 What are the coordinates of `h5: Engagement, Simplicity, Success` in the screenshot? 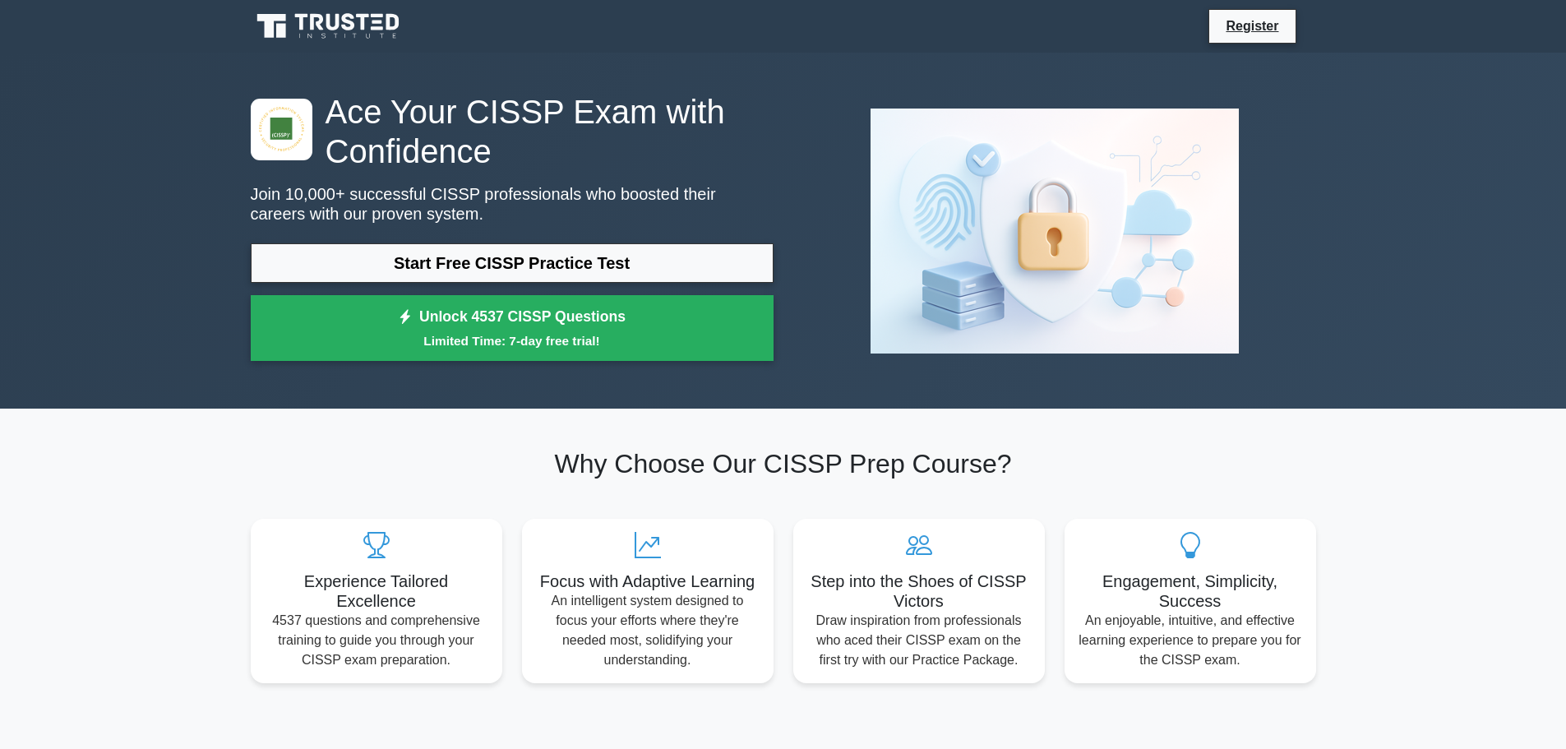 It's located at (1190, 591).